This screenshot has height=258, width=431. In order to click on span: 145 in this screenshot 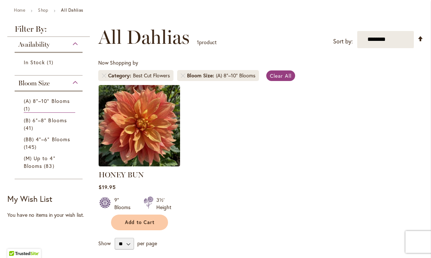, I will do `click(31, 147)`.